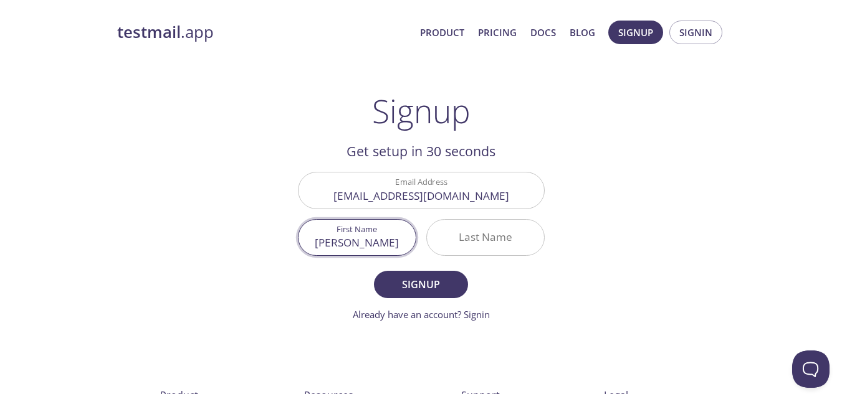 The image size is (842, 394). Describe the element at coordinates (149, 32) in the screenshot. I see `strong: testmail` at that location.